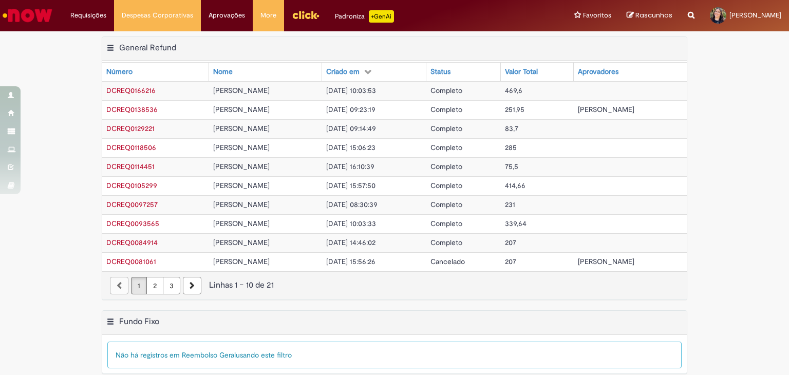 The width and height of the screenshot is (789, 375). I want to click on div: Criado em, so click(342, 72).